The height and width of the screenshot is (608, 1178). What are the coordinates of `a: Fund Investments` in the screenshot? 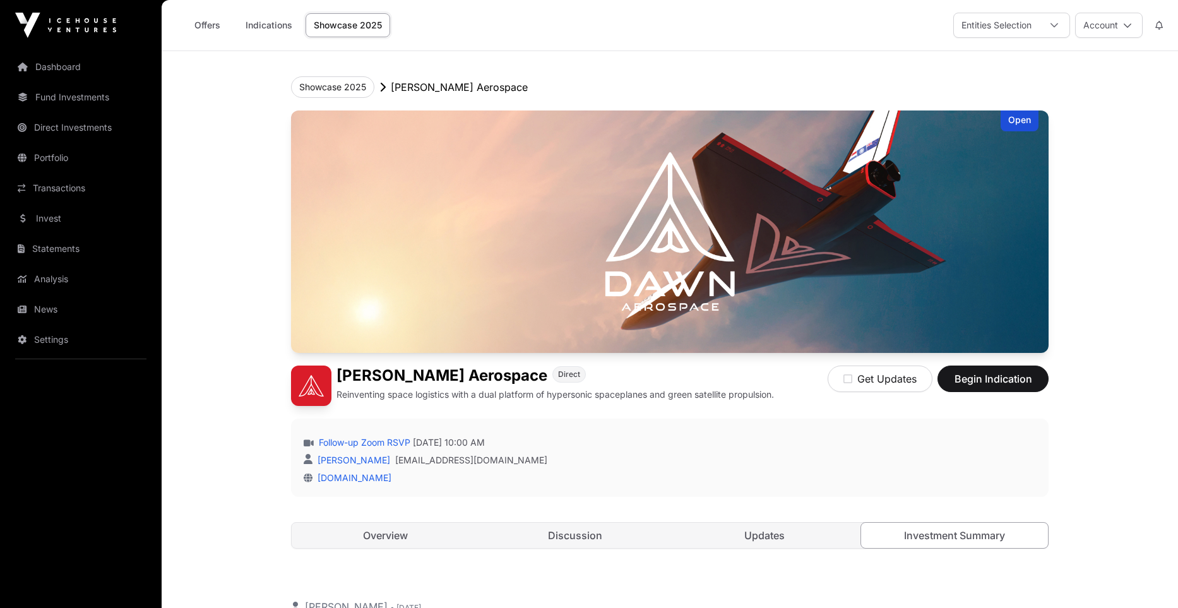 It's located at (81, 97).